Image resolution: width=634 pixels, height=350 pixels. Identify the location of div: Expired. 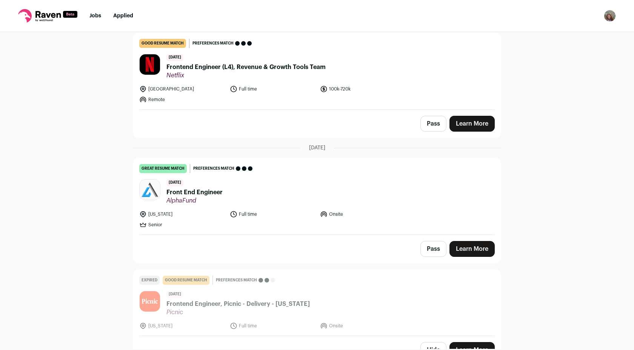
(149, 280).